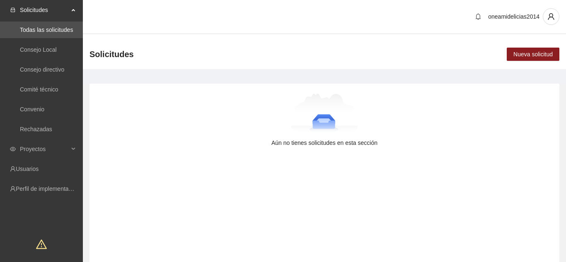  Describe the element at coordinates (533, 54) in the screenshot. I see `span: Nueva solicitud` at that location.